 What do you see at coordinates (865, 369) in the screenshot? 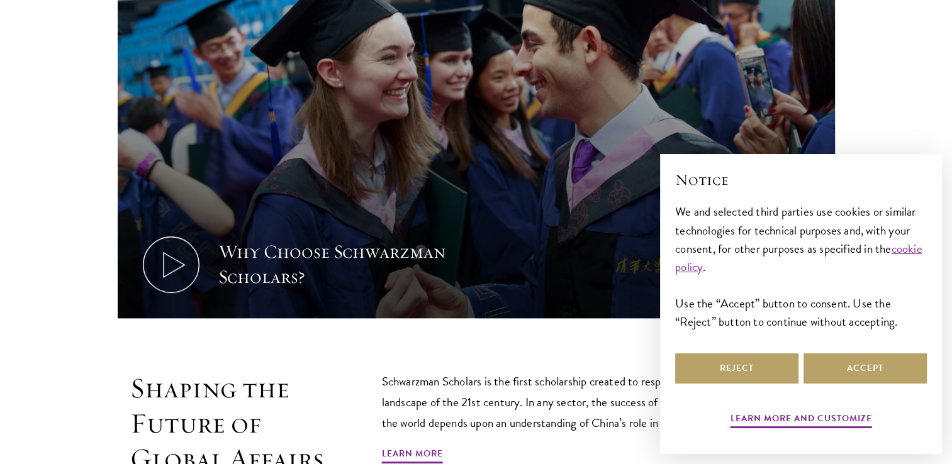
I see `button: Accept` at bounding box center [865, 369].